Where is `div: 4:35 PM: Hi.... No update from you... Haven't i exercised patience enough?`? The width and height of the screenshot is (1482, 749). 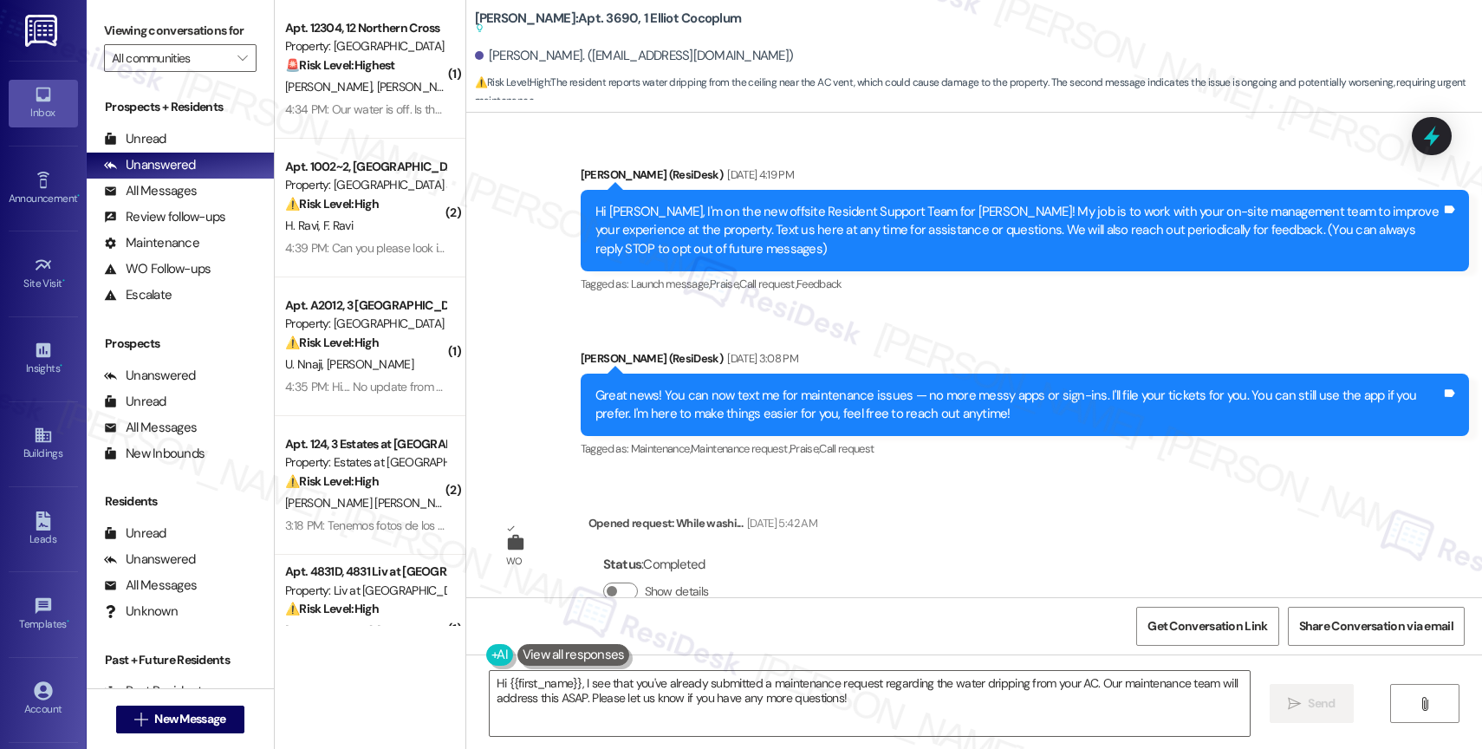 div: 4:35 PM: Hi.... No update from you... Haven't i exercised patience enough? is located at coordinates (467, 387).